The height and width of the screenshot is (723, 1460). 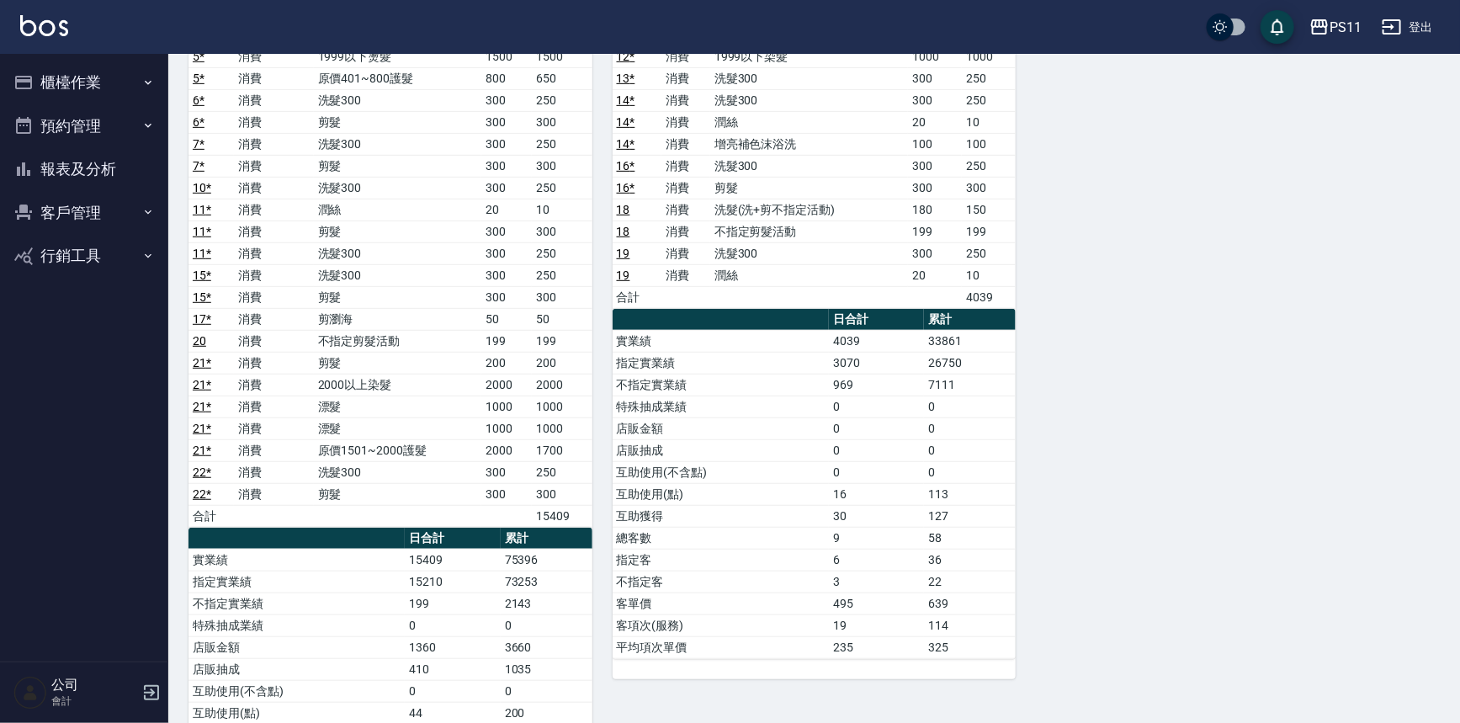 I want to click on img: Logo, so click(x=44, y=25).